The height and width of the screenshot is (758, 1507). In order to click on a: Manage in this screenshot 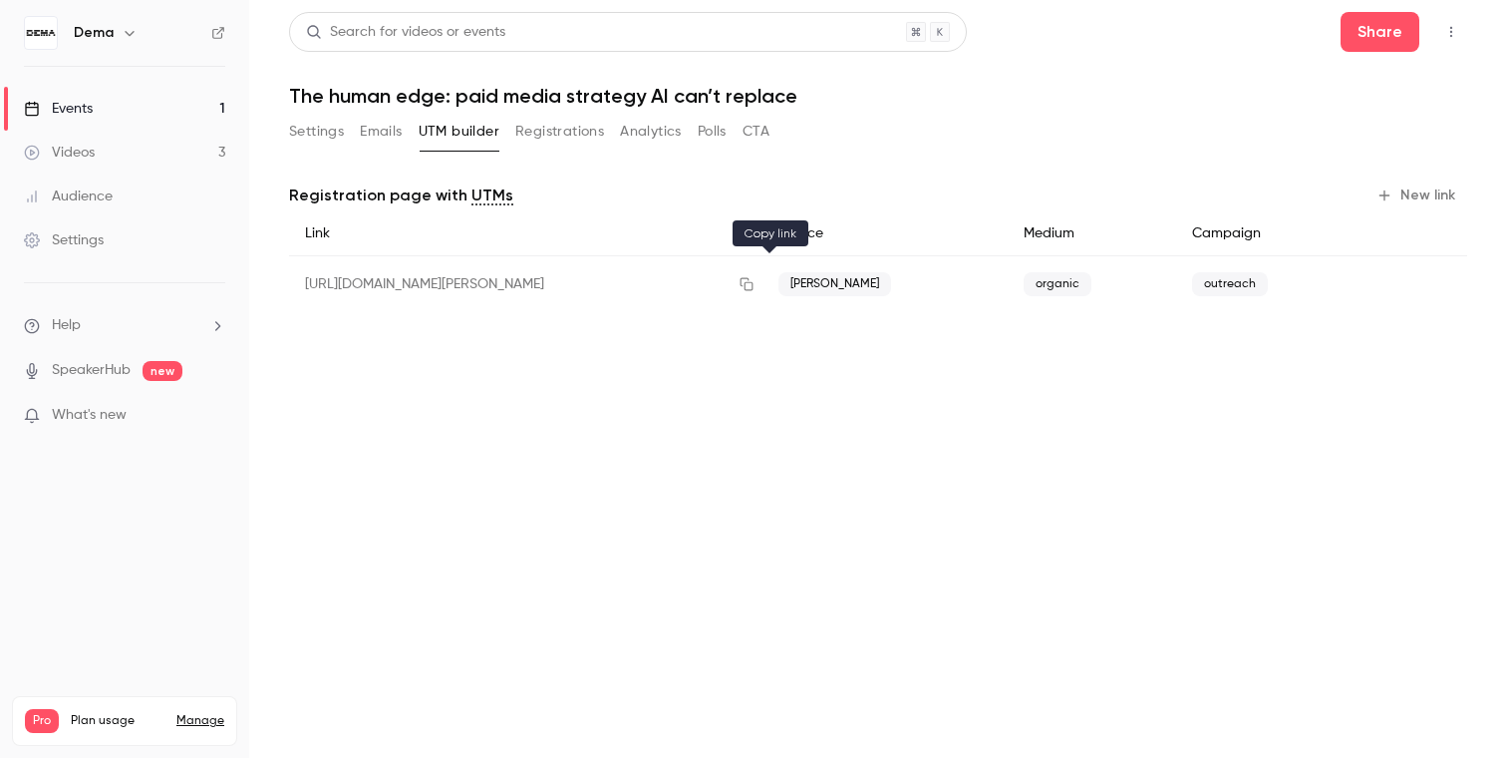, I will do `click(200, 721)`.